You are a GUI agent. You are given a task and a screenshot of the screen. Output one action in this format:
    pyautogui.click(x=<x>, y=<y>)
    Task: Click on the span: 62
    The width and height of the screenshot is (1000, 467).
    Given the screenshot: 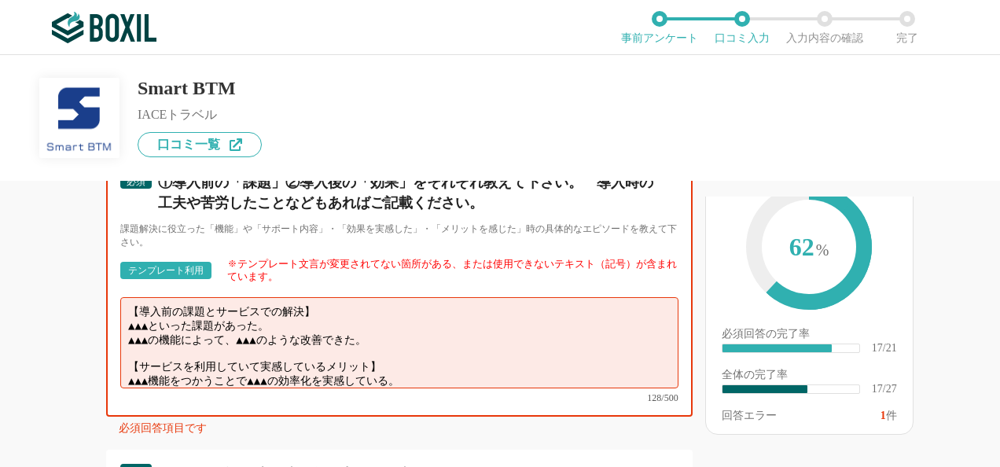 What is the action you would take?
    pyautogui.click(x=809, y=248)
    